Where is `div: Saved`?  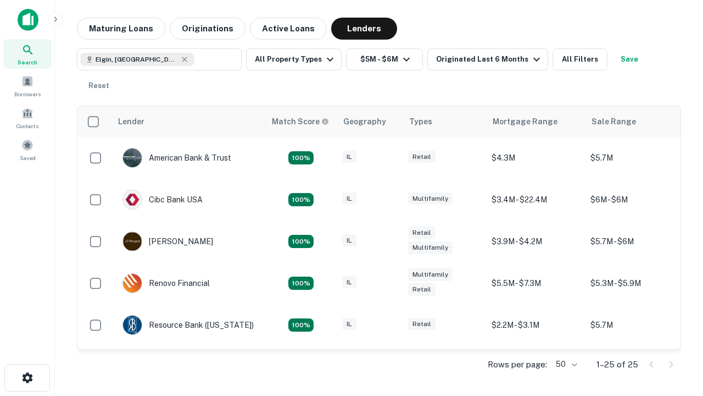 div: Saved is located at coordinates (27, 149).